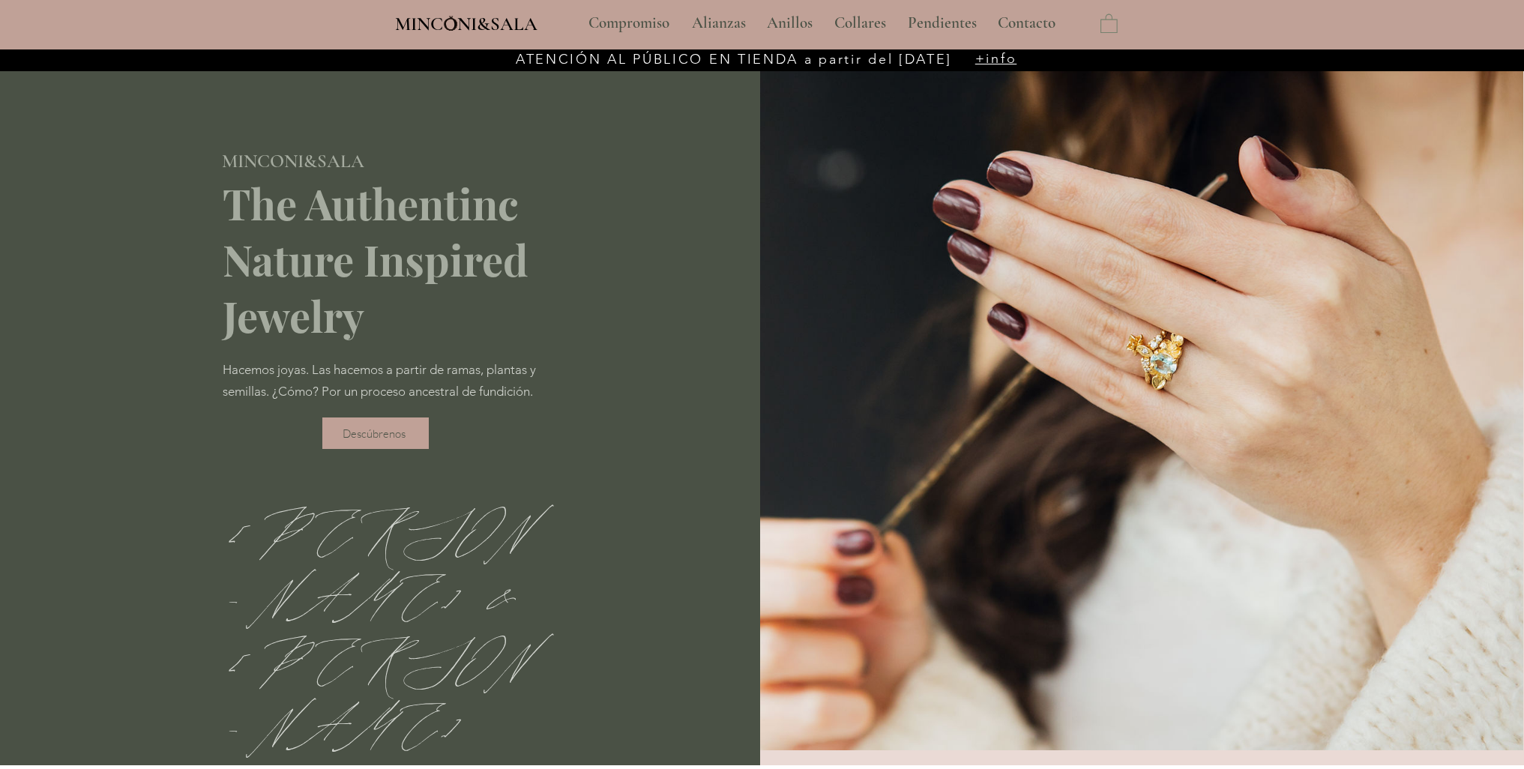  What do you see at coordinates (451, 23) in the screenshot?
I see `img: Minconi Sala` at bounding box center [451, 23].